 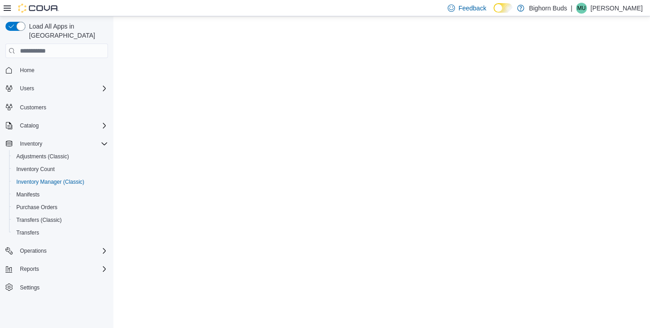 I want to click on button: Transfers (Classic), so click(x=60, y=220).